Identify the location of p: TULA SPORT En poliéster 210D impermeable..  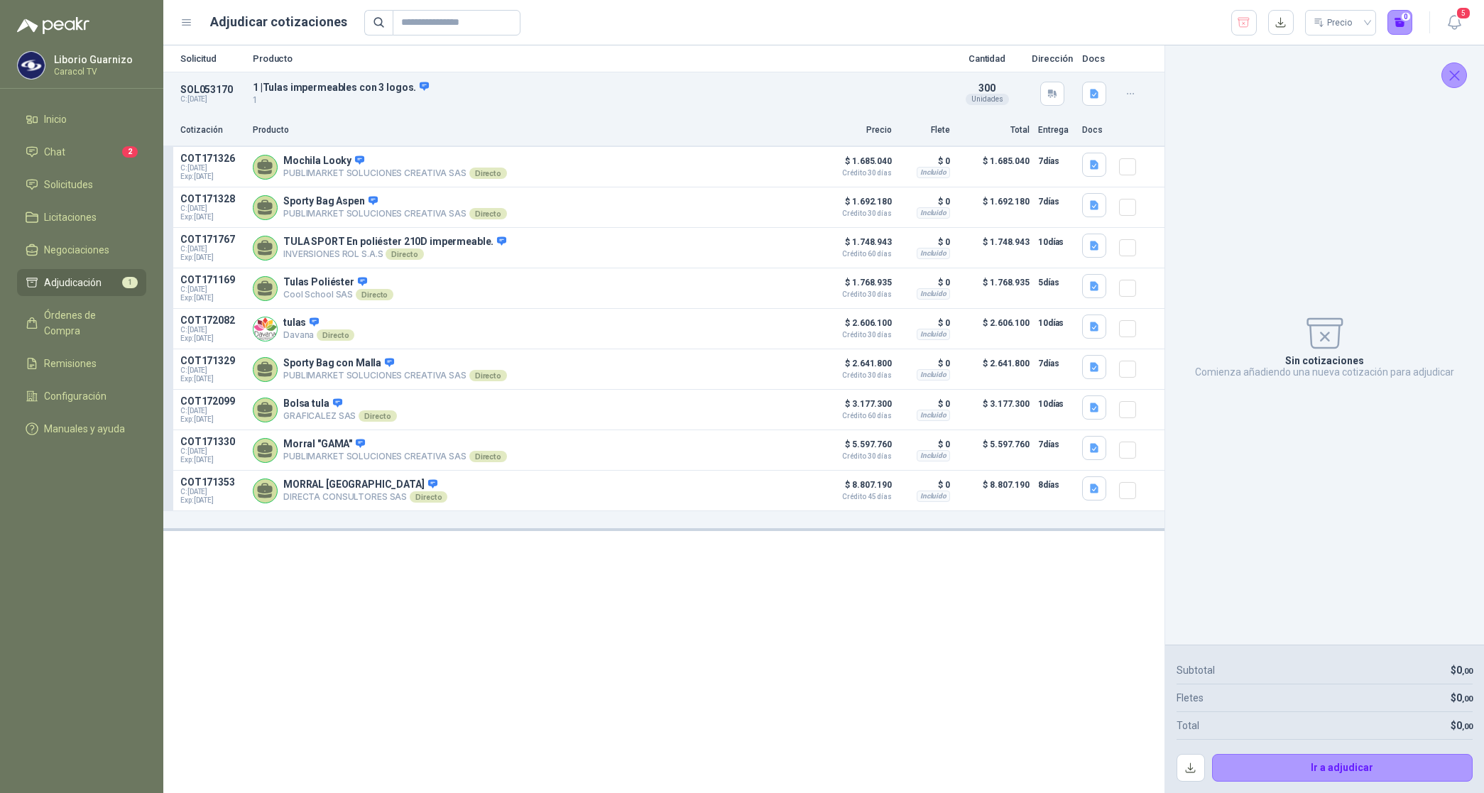
(395, 242).